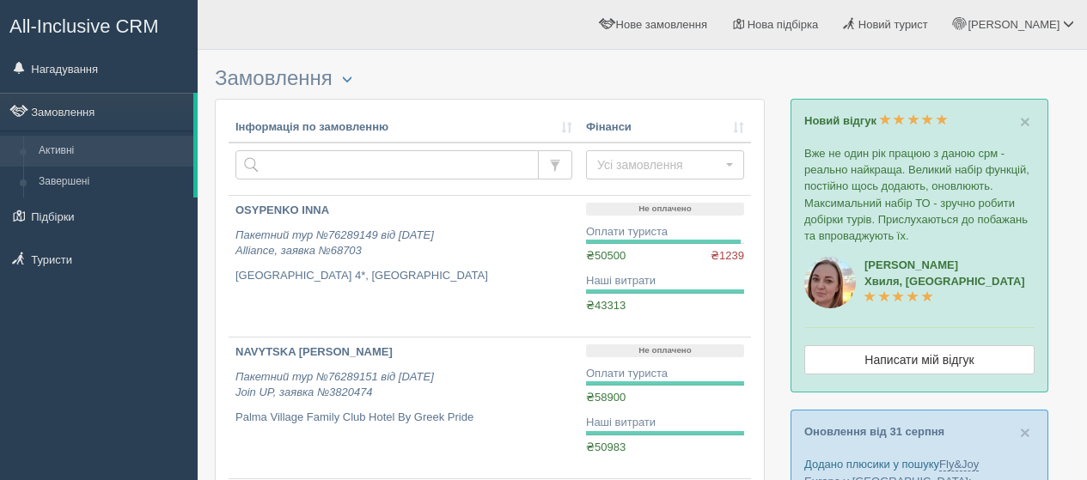 This screenshot has height=480, width=1087. I want to click on span: Нова підбірка, so click(783, 24).